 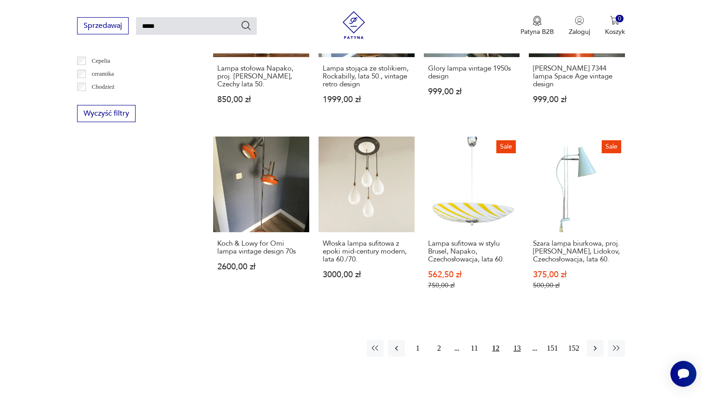 I want to click on button: 11, so click(x=475, y=348).